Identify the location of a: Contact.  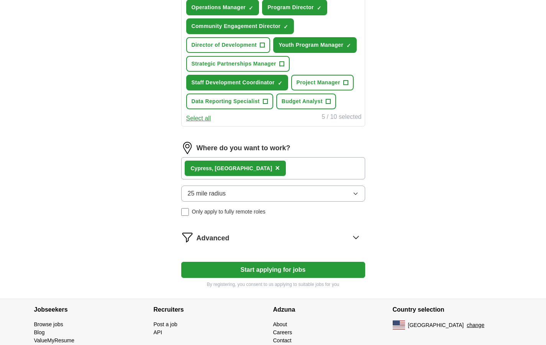
(282, 340).